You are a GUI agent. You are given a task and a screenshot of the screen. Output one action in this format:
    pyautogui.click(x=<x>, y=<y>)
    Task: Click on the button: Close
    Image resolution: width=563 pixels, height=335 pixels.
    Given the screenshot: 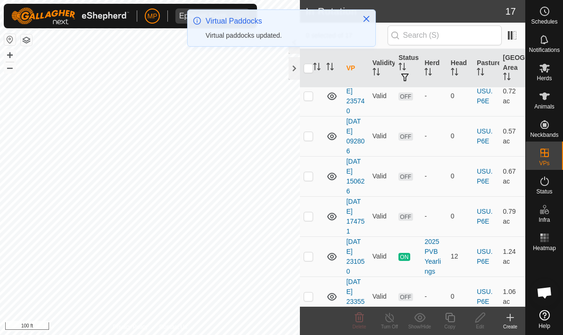 What is the action you would take?
    pyautogui.click(x=366, y=19)
    